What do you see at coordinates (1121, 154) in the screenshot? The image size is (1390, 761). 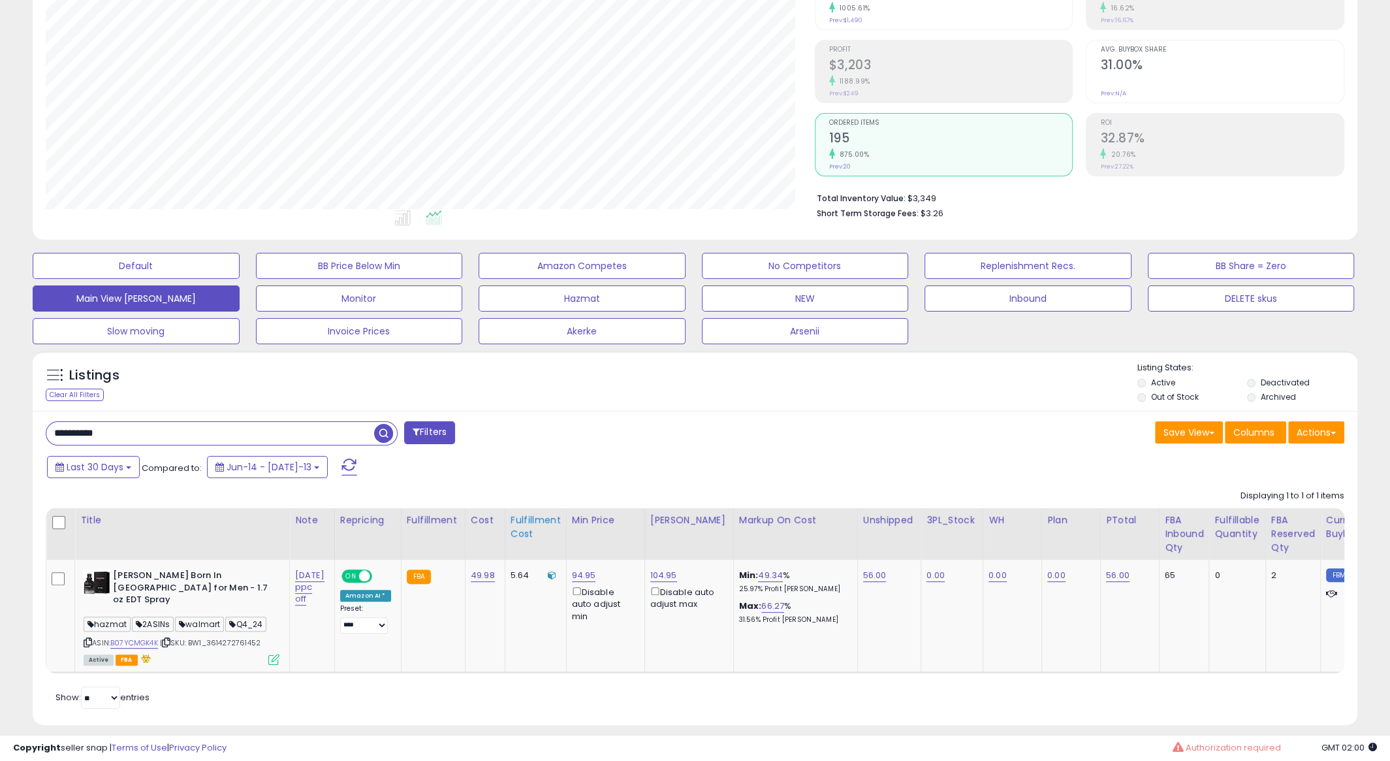 I see `small: 20.76%` at bounding box center [1121, 154].